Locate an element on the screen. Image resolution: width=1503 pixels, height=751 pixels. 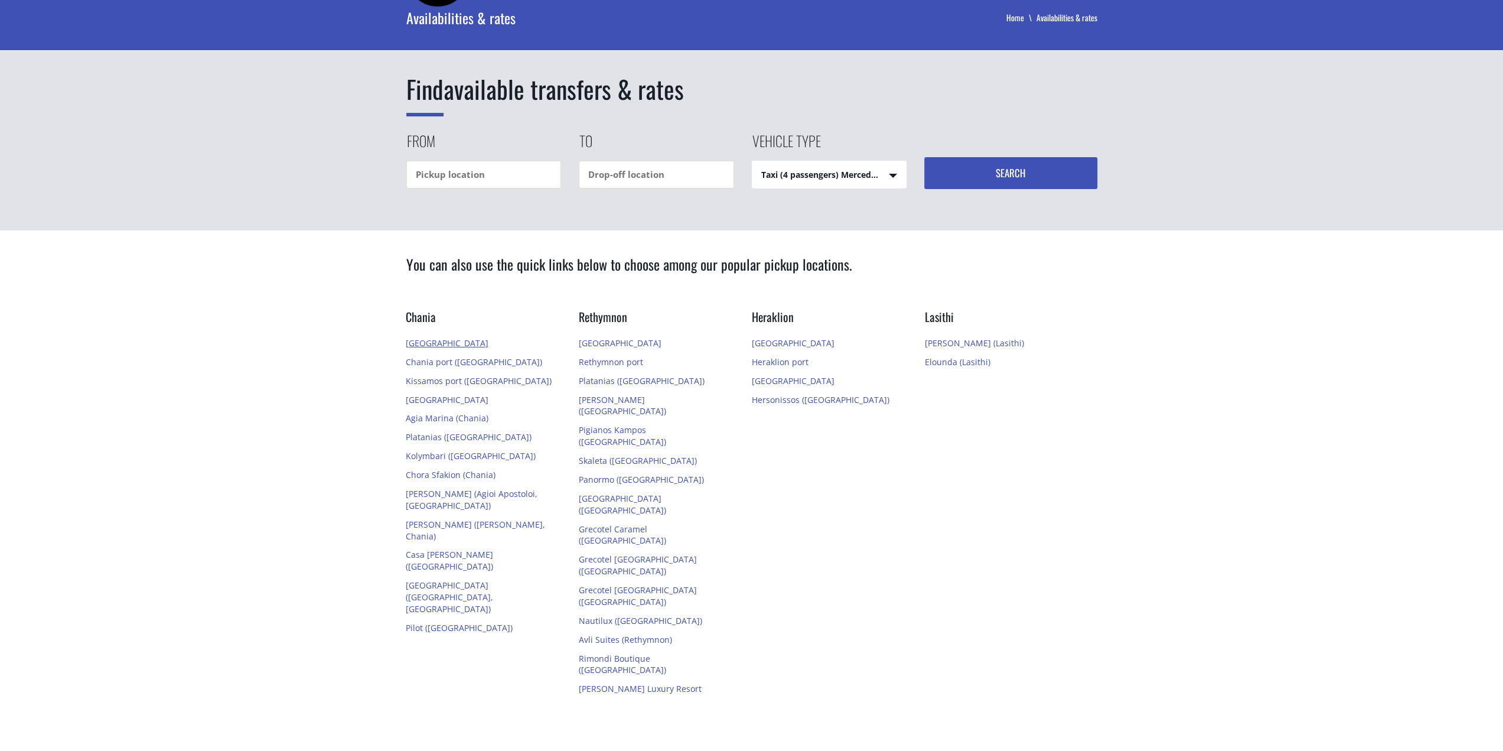
label: Vehicle type is located at coordinates (786, 145).